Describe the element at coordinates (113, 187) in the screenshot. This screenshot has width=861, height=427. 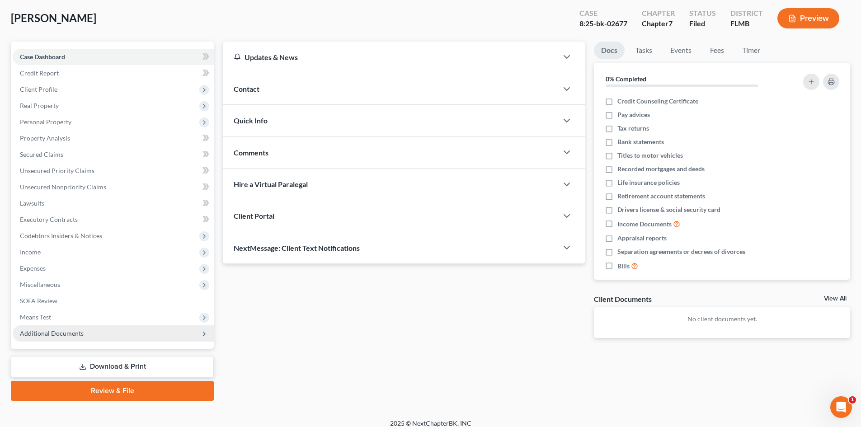
I see `a: Unsecured Nonpriority Claims` at that location.